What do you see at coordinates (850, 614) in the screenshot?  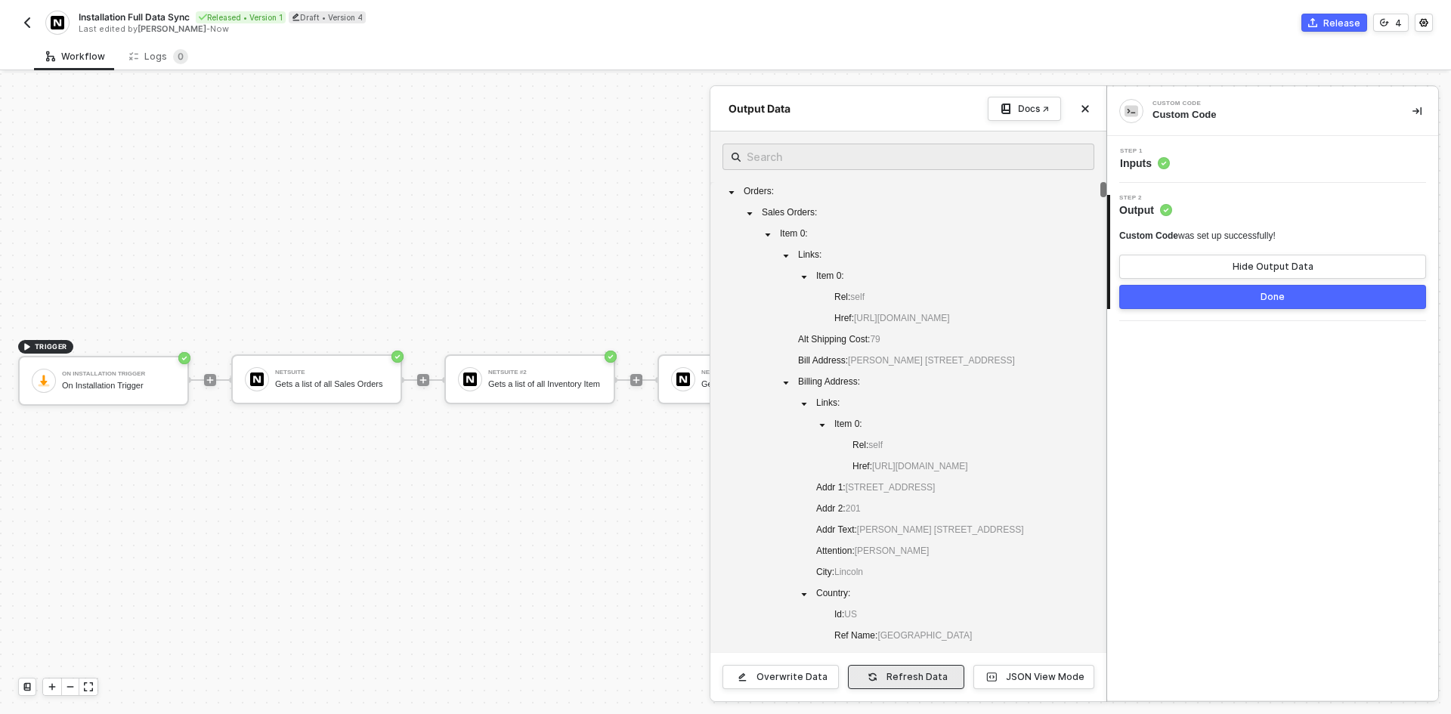 I see `span: US` at bounding box center [850, 614].